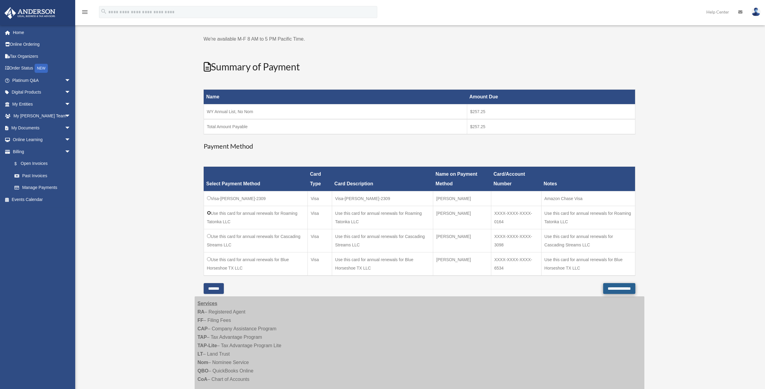  Describe the element at coordinates (42, 128) in the screenshot. I see `a: My Documentsarrow_drop_down` at that location.